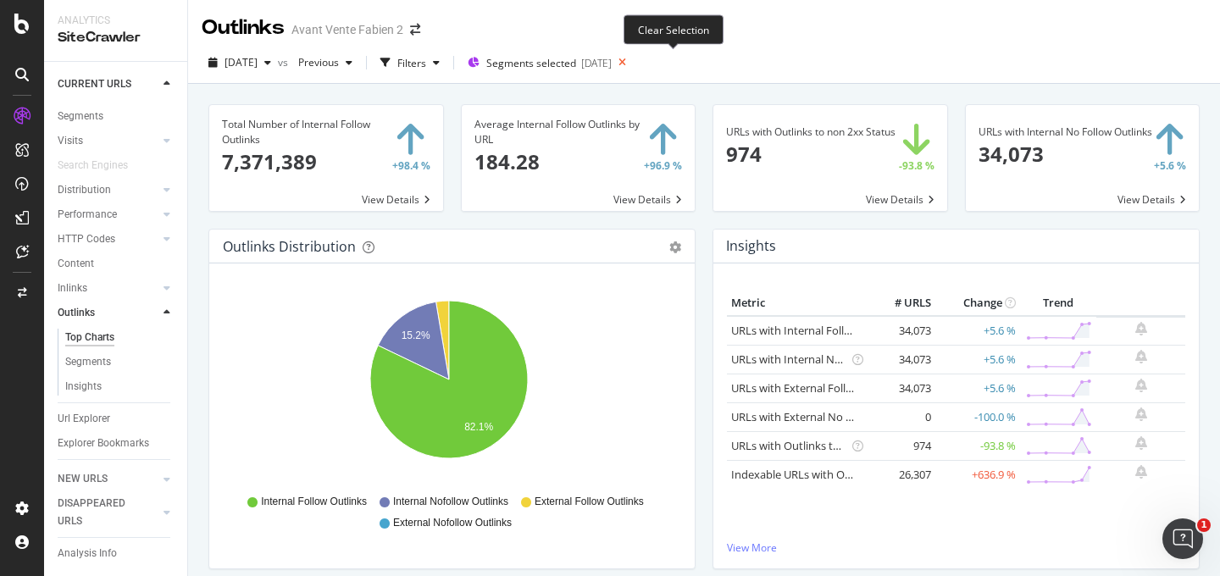 The image size is (1220, 576). I want to click on div: DISAPPEARED URLS, so click(100, 513).